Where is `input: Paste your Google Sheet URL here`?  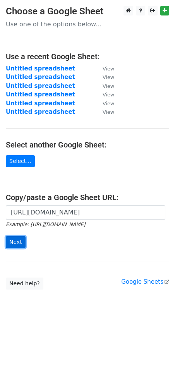
input: Paste your Google Sheet URL here is located at coordinates (86, 213).